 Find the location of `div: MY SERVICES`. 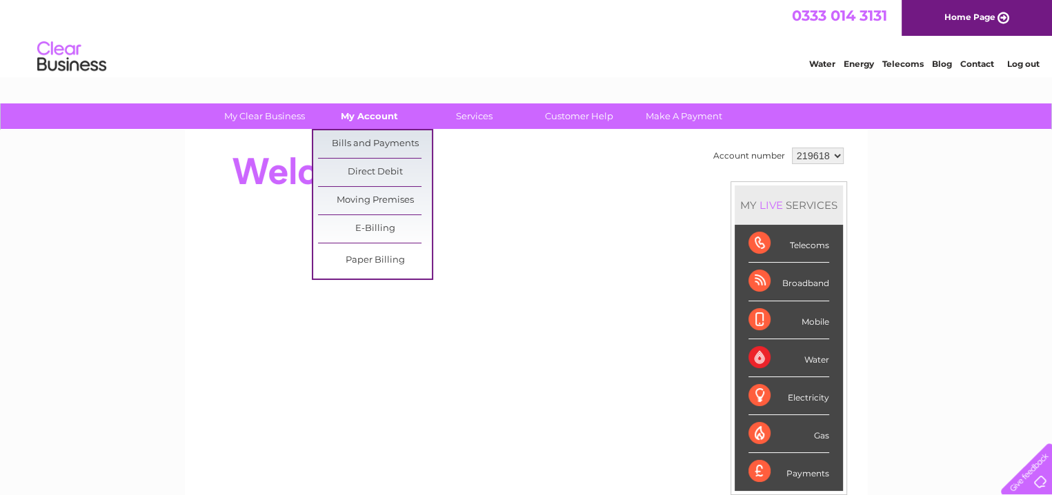

div: MY SERVICES is located at coordinates (788, 205).